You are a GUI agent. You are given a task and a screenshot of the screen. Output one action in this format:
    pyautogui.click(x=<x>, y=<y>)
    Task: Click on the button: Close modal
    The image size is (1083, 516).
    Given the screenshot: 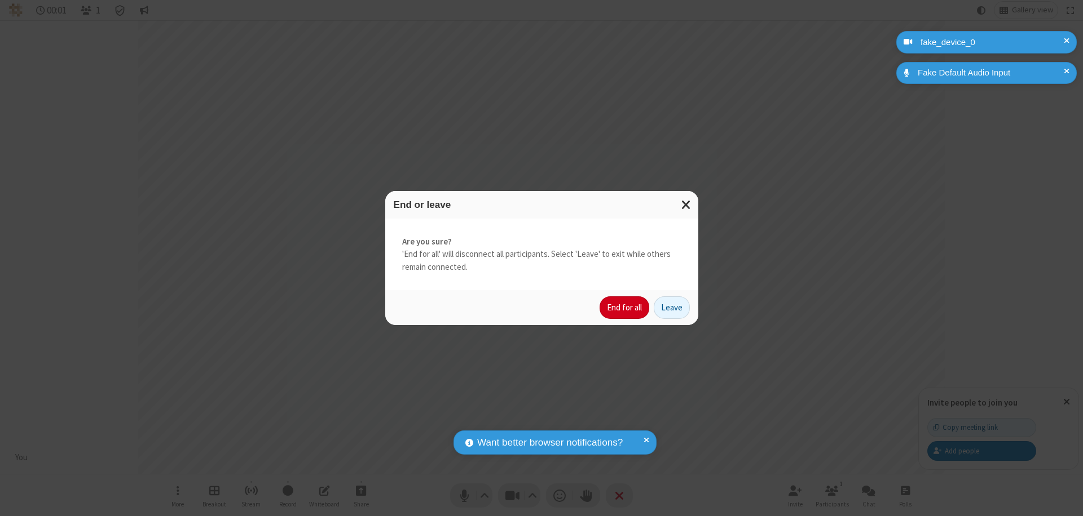 What is the action you would take?
    pyautogui.click(x=686, y=205)
    